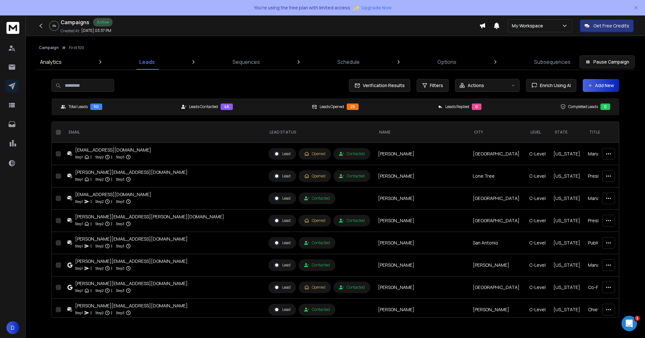  I want to click on td: Co-Founder, so click(612, 287).